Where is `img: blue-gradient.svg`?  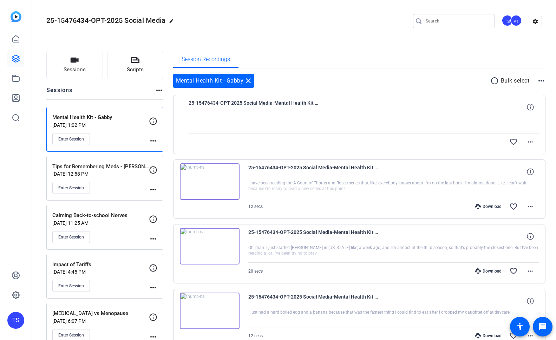 img: blue-gradient.svg is located at coordinates (16, 16).